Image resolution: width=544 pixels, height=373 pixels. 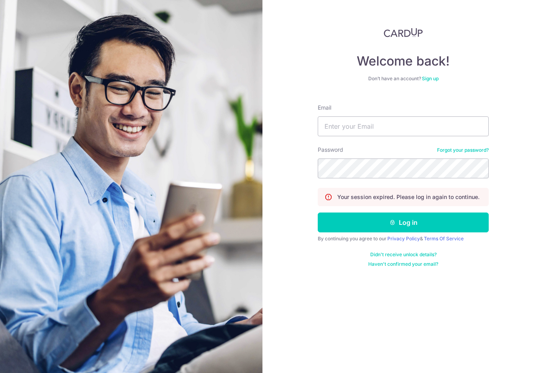 I want to click on a: Terms Of Service, so click(x=443, y=238).